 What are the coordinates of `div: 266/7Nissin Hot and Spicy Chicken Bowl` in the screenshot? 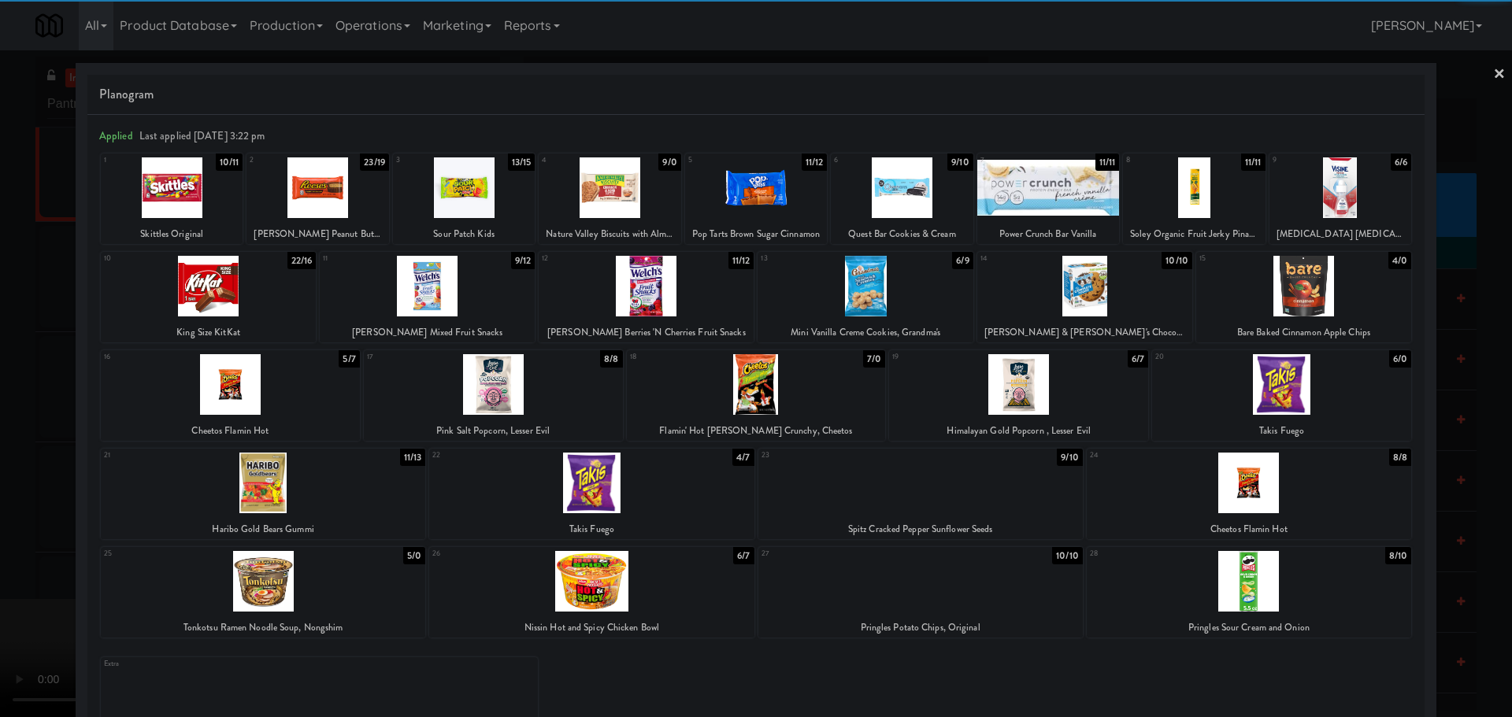 It's located at (591, 592).